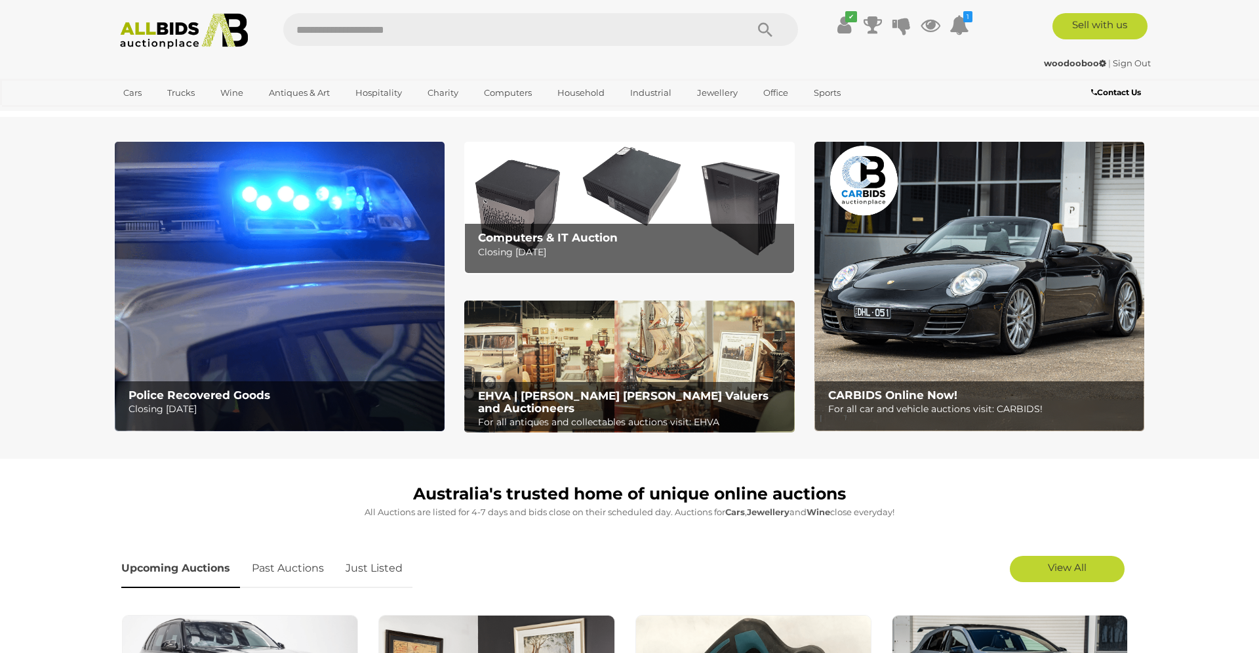  I want to click on span: View All, so click(1067, 567).